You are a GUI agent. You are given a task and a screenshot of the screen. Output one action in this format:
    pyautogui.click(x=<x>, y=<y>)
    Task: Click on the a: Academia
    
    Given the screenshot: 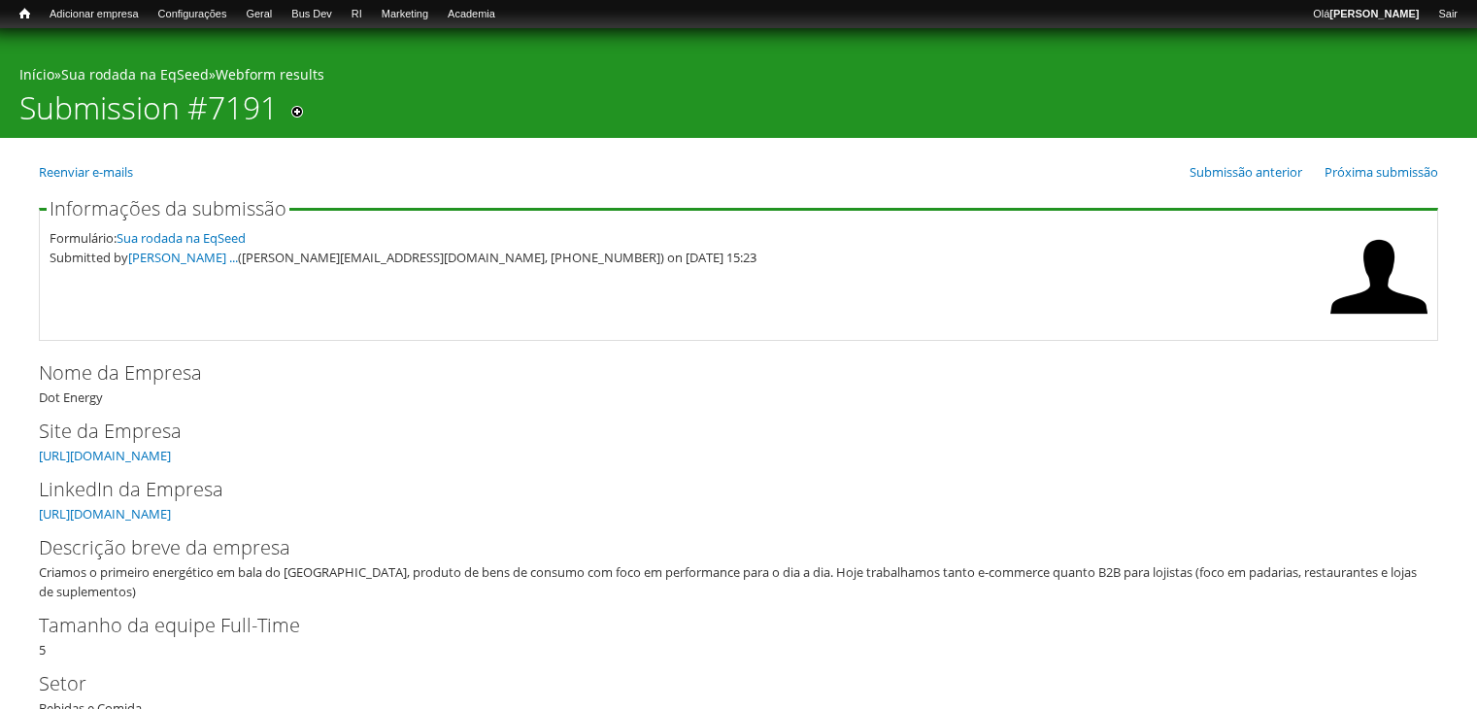 What is the action you would take?
    pyautogui.click(x=471, y=15)
    